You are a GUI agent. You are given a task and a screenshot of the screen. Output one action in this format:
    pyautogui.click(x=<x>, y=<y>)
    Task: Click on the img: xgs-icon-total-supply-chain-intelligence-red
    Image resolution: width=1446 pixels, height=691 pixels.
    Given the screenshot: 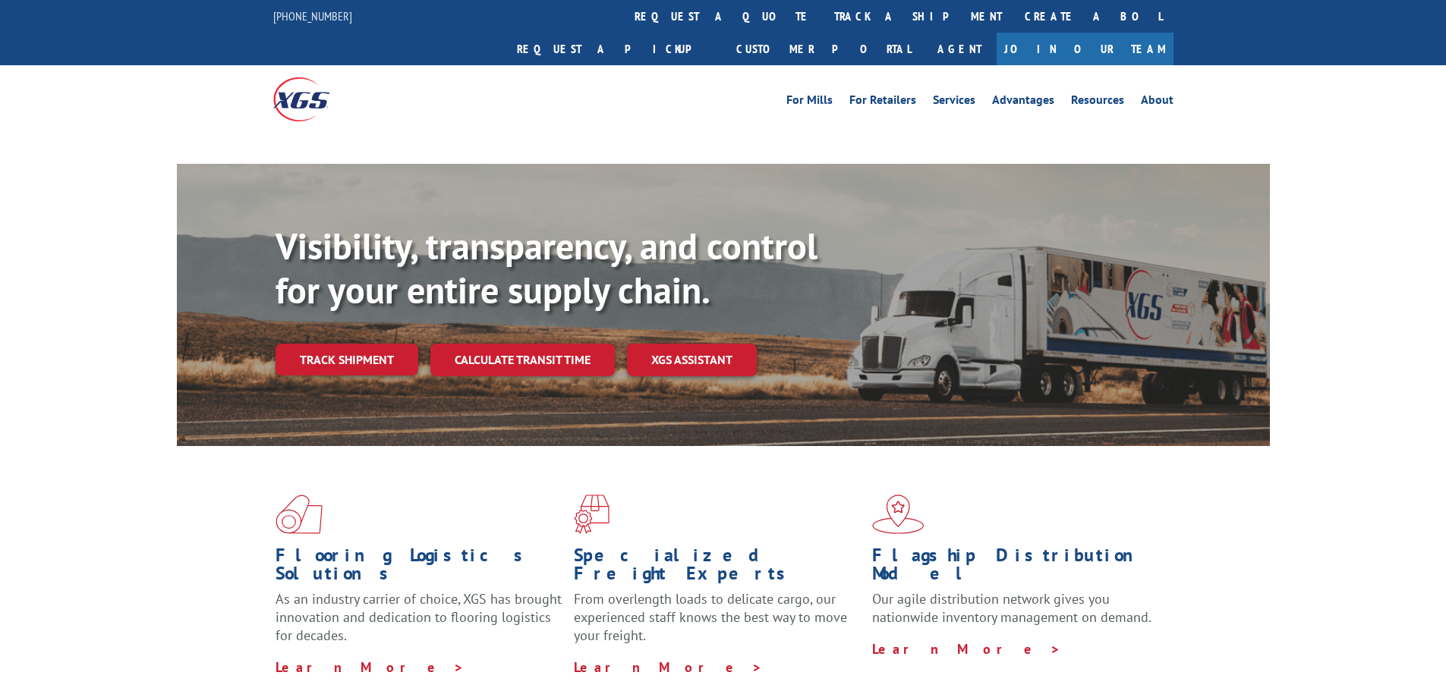 What is the action you would take?
    pyautogui.click(x=299, y=515)
    